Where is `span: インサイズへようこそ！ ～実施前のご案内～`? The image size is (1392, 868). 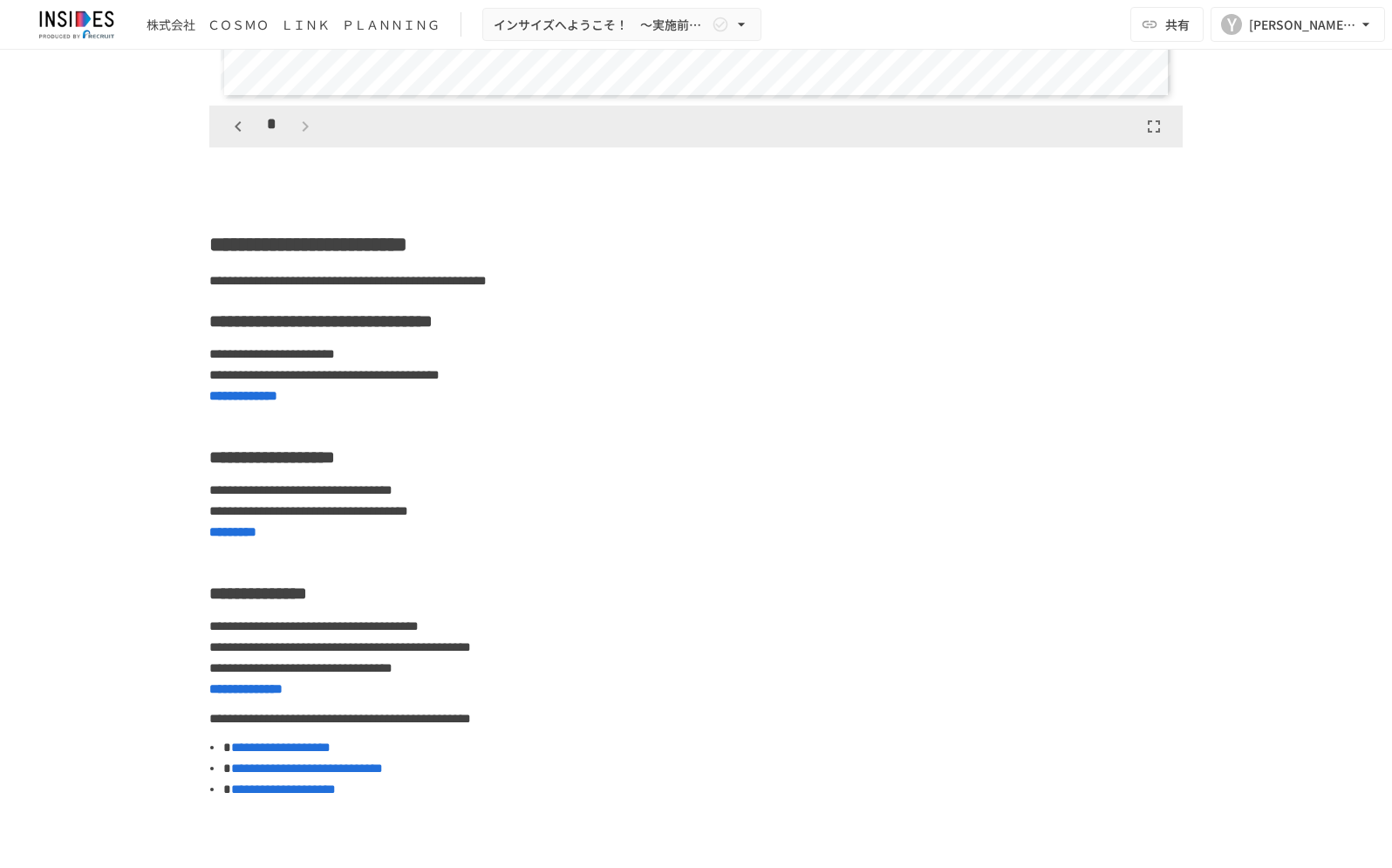 span: インサイズへようこそ！ ～実施前のご案内～ is located at coordinates (601, 24).